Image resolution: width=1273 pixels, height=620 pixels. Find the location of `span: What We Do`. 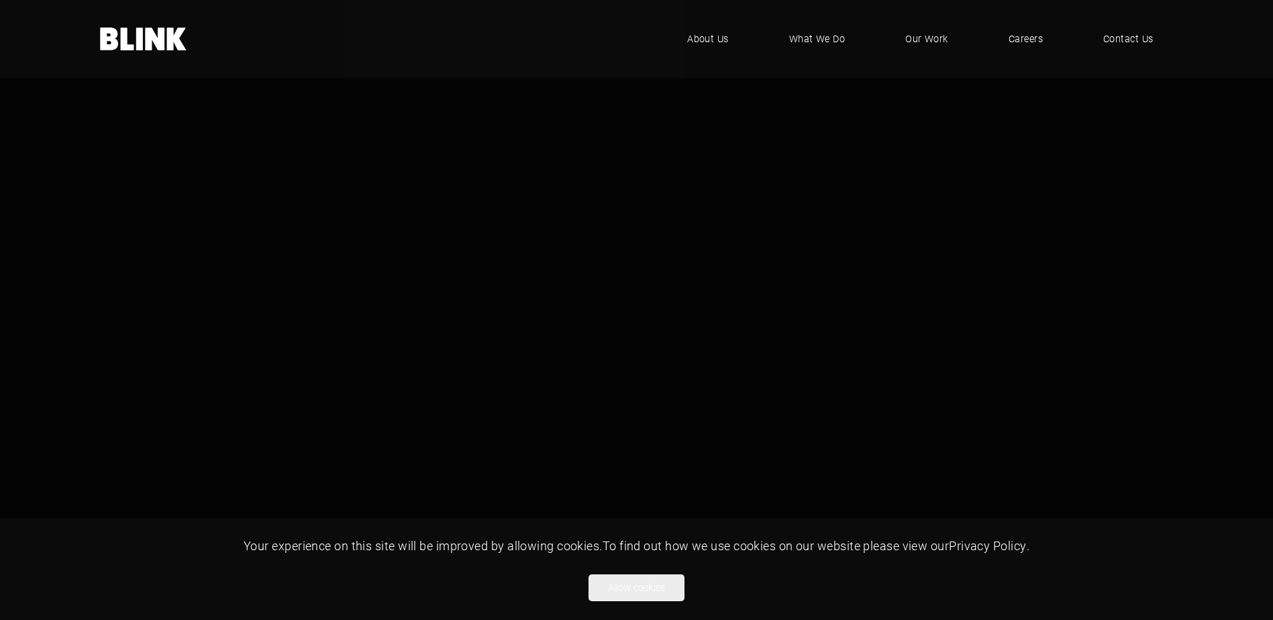

span: What We Do is located at coordinates (818, 39).